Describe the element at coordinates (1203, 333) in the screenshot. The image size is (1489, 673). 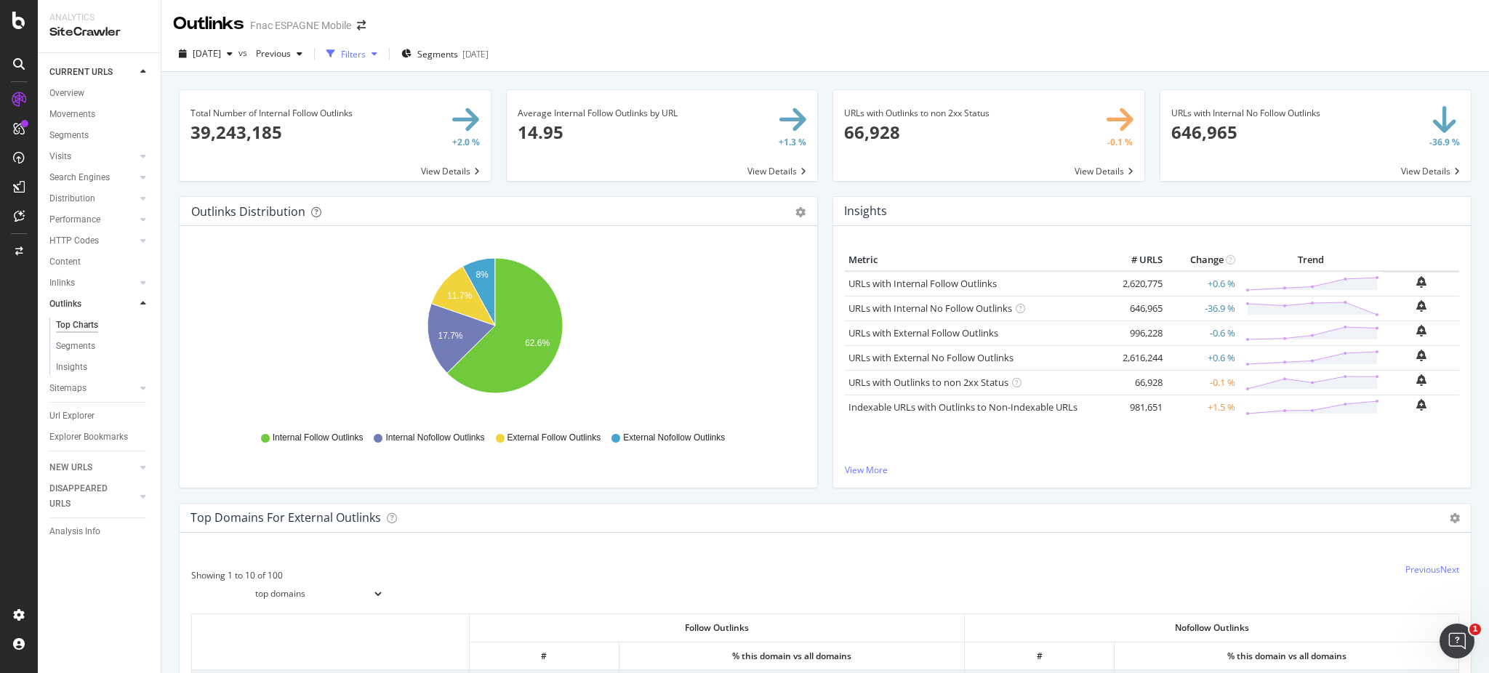
I see `td: -0.6 %` at that location.